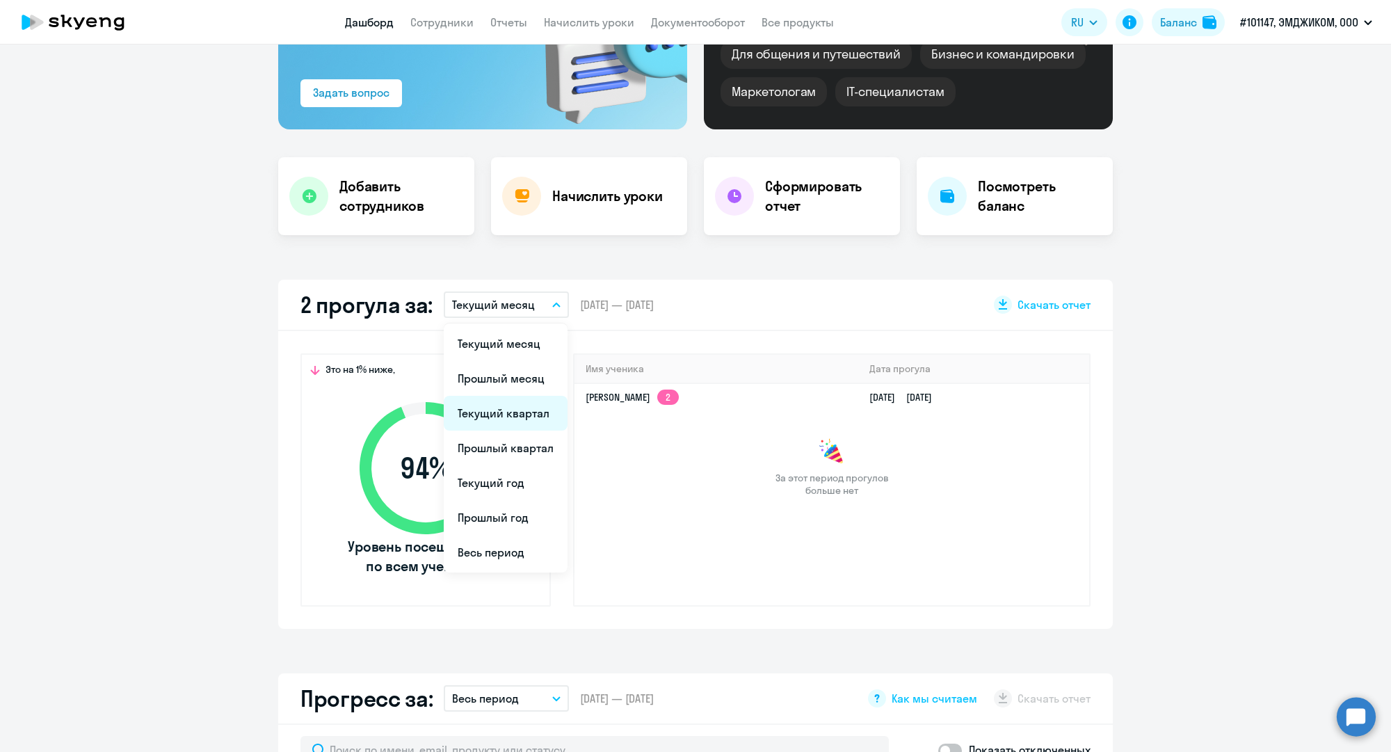  I want to click on th: Имя ученика, so click(716, 369).